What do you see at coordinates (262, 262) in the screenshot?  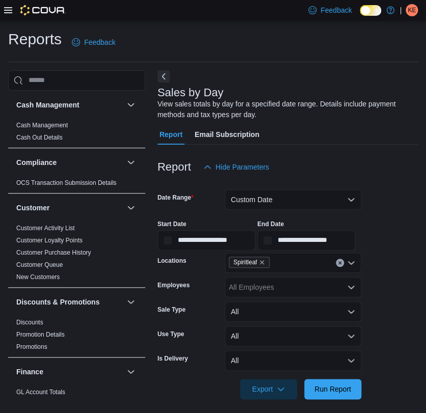 I see `button: Remove Spiritleaf from selection in this group` at bounding box center [262, 262].